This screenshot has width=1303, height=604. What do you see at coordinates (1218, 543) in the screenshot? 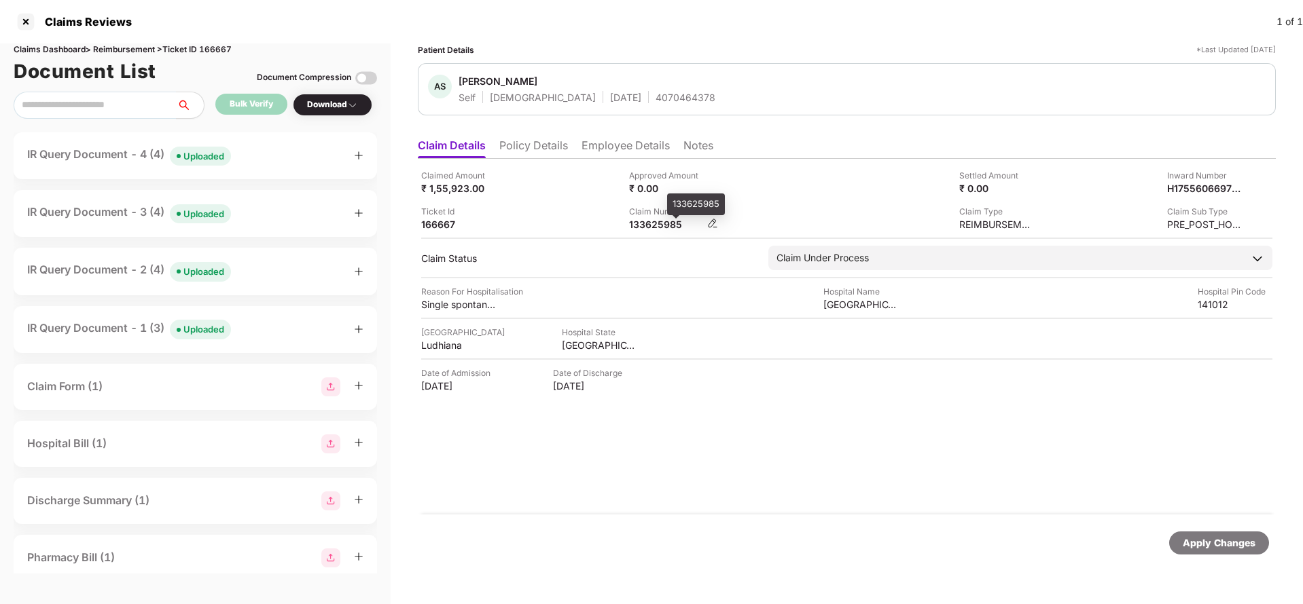
I see `div: Apply Changes` at bounding box center [1218, 543].